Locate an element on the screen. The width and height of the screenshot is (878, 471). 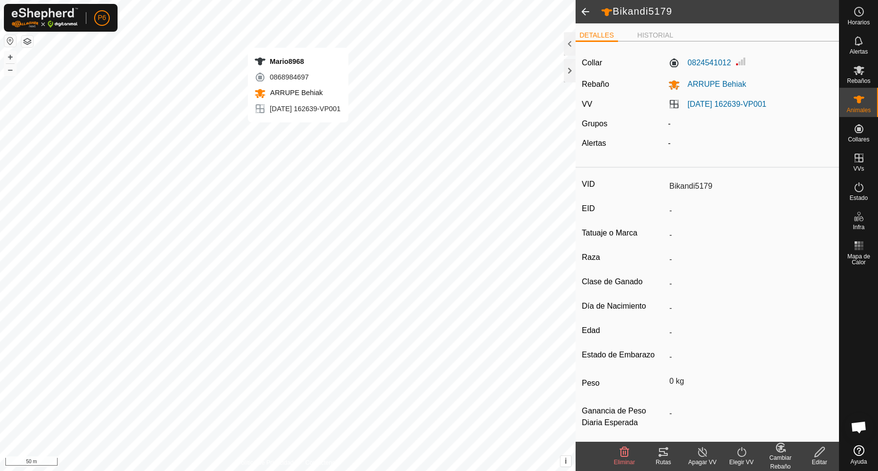
label: Estado de Embarazo is located at coordinates (623, 355).